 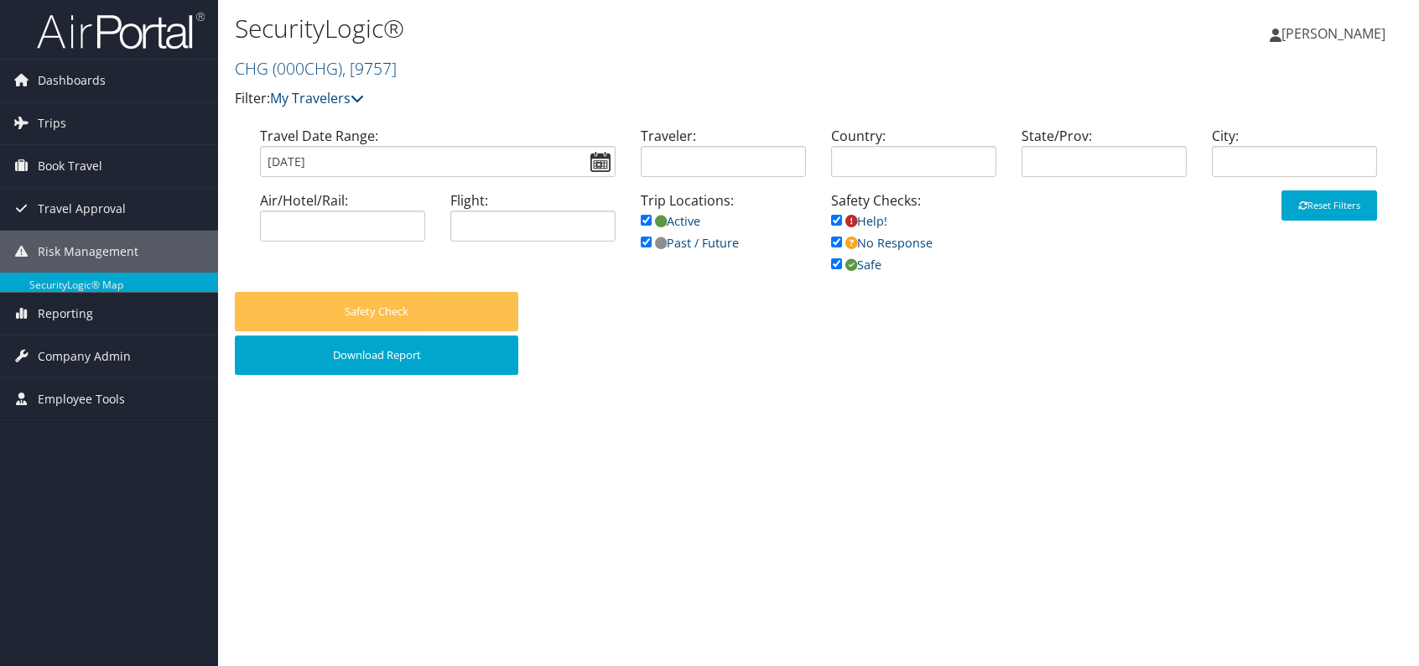 I want to click on div: Country:, so click(x=913, y=158).